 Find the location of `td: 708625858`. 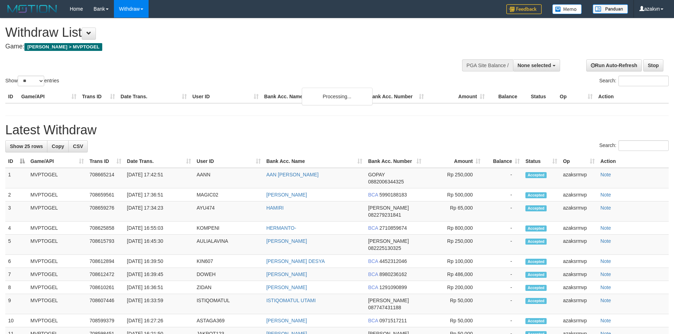

td: 708625858 is located at coordinates (105, 228).